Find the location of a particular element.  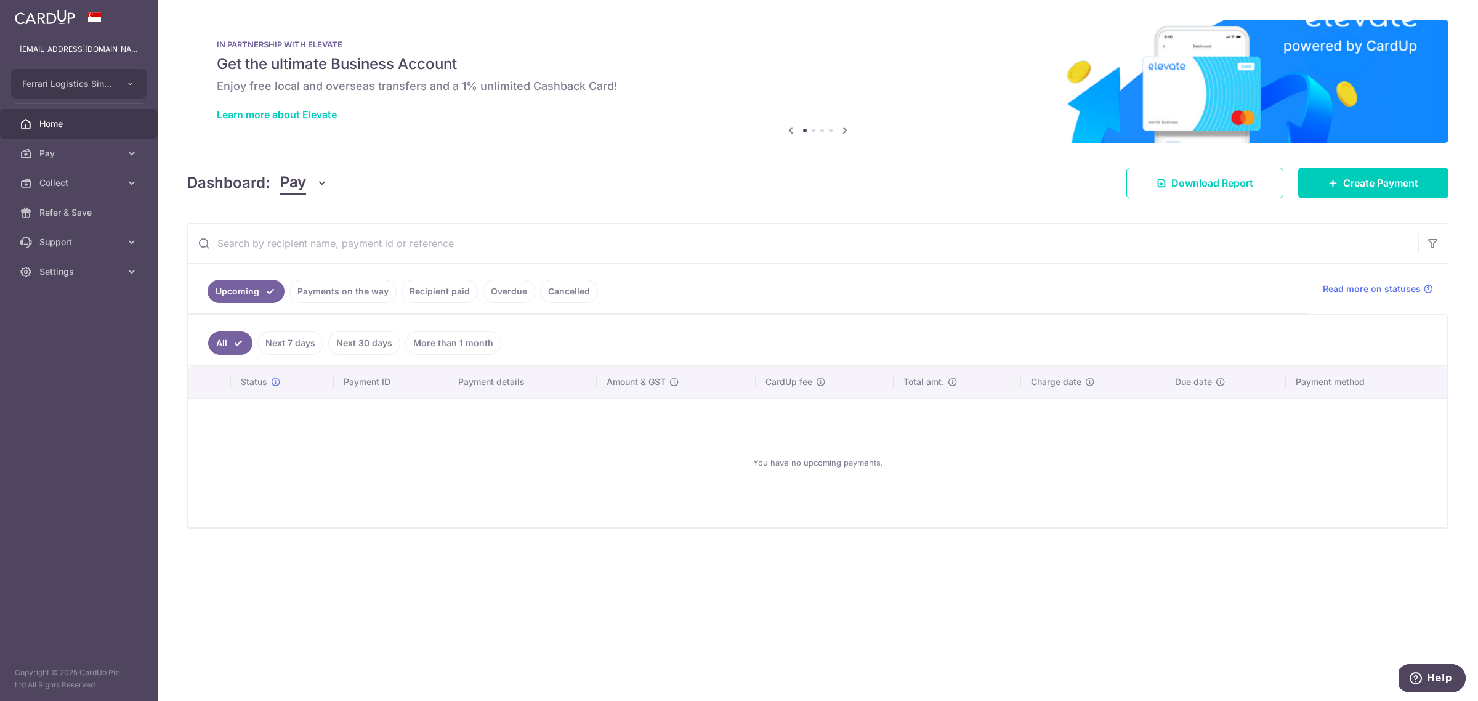

a: Learn more about Elevate is located at coordinates (277, 115).